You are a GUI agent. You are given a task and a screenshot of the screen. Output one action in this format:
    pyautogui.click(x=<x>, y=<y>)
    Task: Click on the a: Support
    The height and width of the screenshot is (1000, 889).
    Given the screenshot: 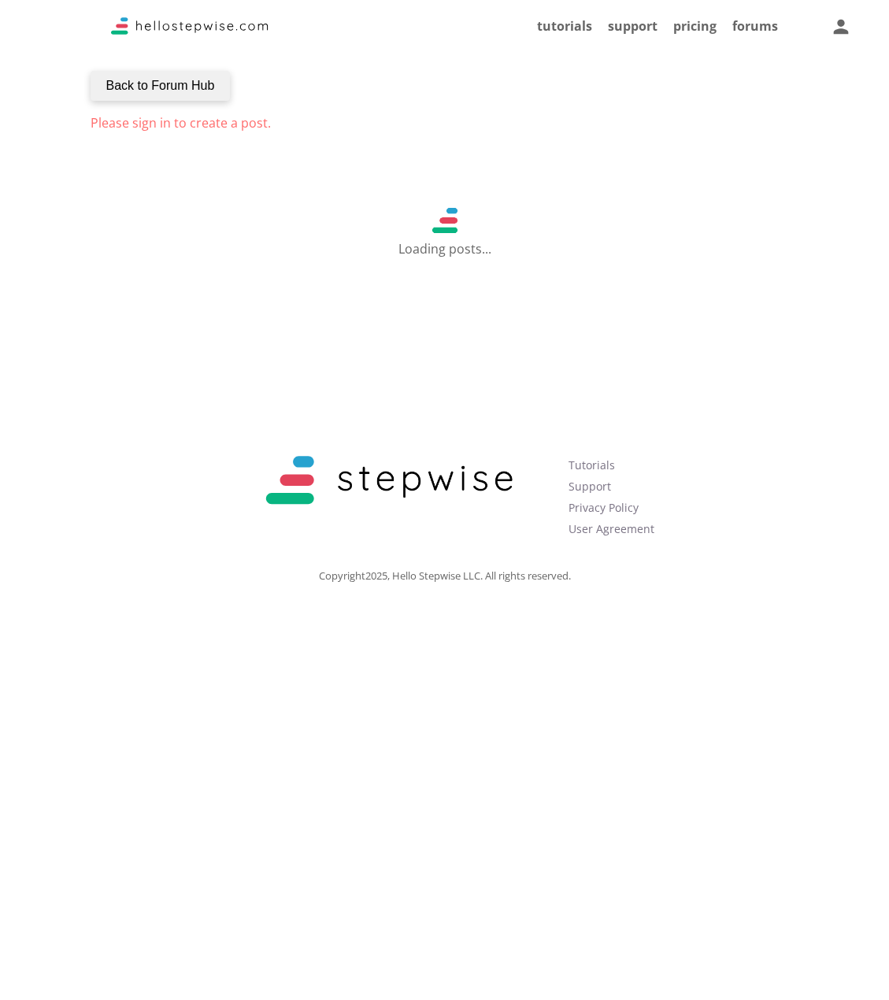 What is the action you would take?
    pyautogui.click(x=590, y=486)
    